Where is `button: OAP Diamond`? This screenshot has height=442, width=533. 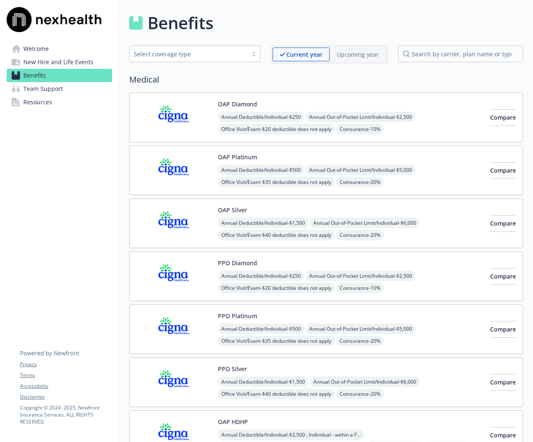
button: OAP Diamond is located at coordinates (237, 104).